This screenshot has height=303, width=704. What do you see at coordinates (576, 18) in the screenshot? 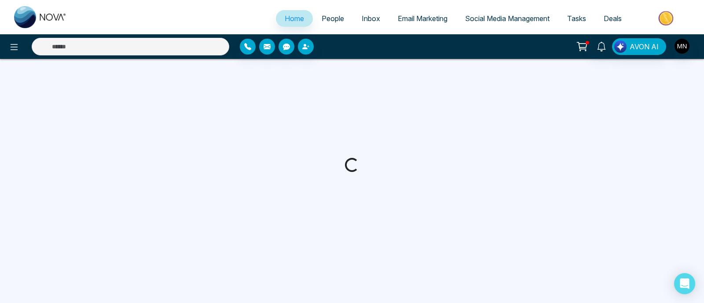
I see `span: Tasks` at bounding box center [576, 18].